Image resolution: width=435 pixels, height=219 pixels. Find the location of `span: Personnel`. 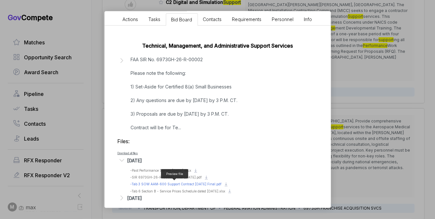

span: Personnel is located at coordinates (283, 19).